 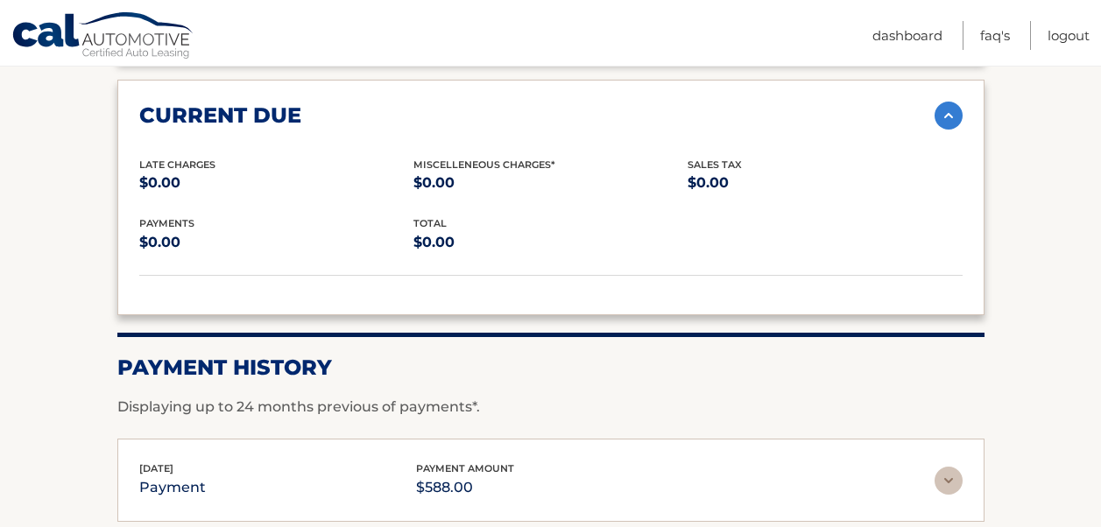 I want to click on span: payment amount, so click(x=465, y=468).